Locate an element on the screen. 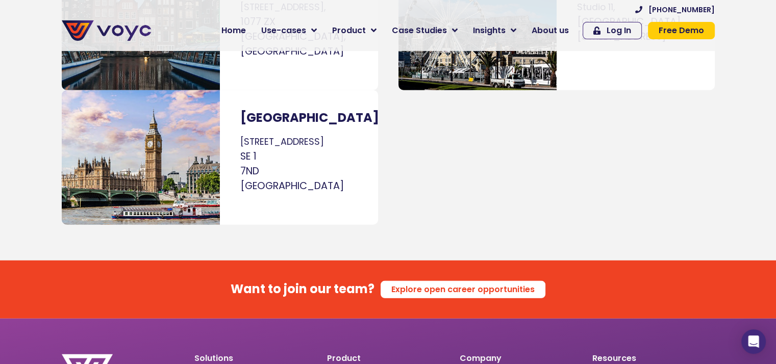  span: Insights is located at coordinates (489, 31).